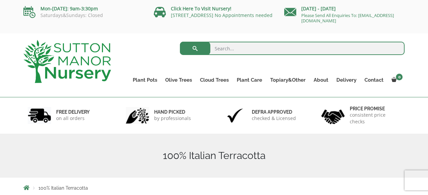 The width and height of the screenshot is (428, 195). I want to click on a: Plant Pots, so click(145, 80).